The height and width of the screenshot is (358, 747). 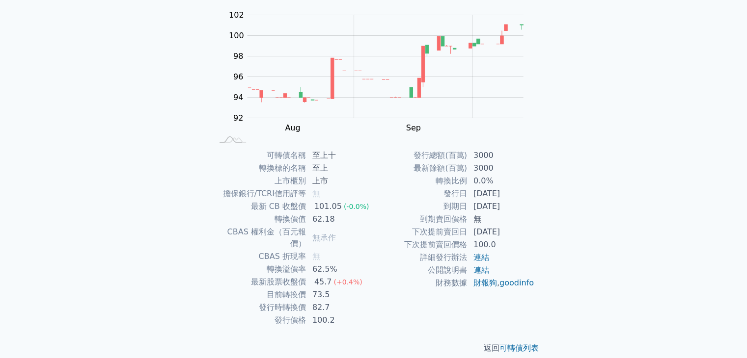 What do you see at coordinates (259, 321) in the screenshot?
I see `td: 發行價格` at bounding box center [259, 321].